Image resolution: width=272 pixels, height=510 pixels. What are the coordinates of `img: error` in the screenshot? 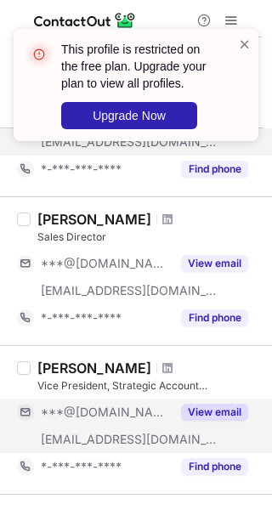 It's located at (39, 54).